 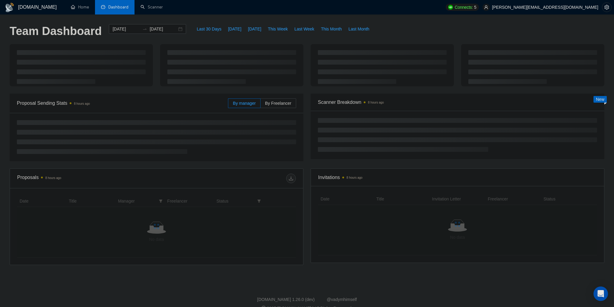 I want to click on span: New, so click(x=600, y=99).